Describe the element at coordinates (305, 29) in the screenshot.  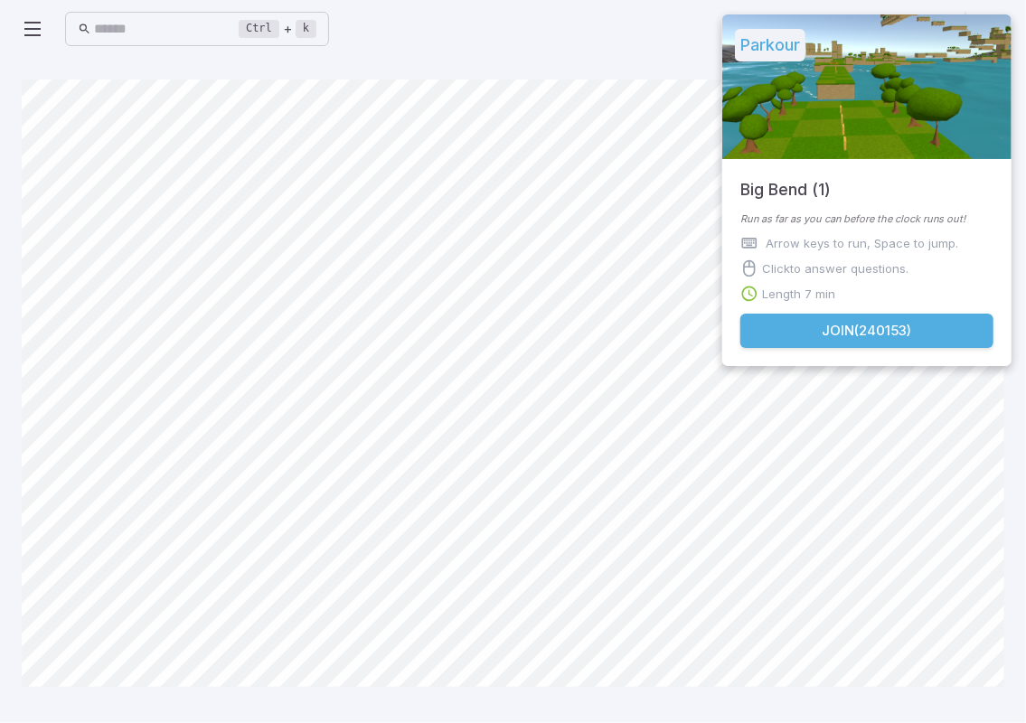
I see `kbd: k` at that location.